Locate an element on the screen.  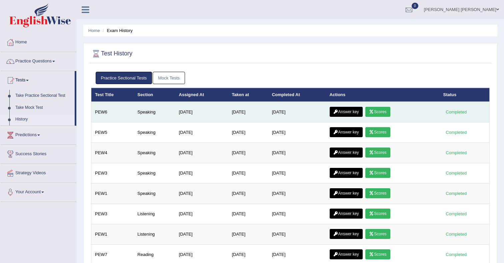
span: 0 is located at coordinates (415, 6).